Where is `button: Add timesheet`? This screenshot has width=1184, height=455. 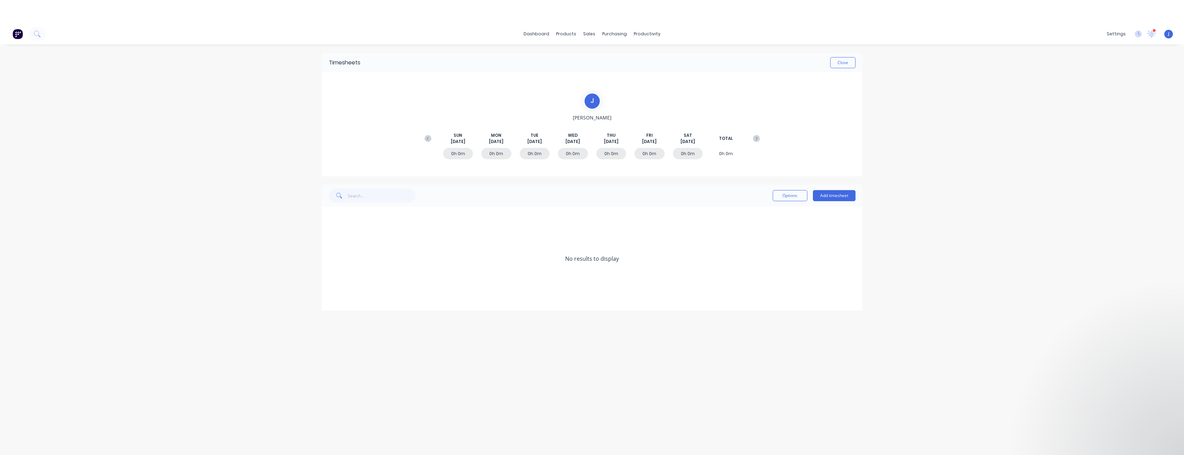
button: Add timesheet is located at coordinates (834, 196).